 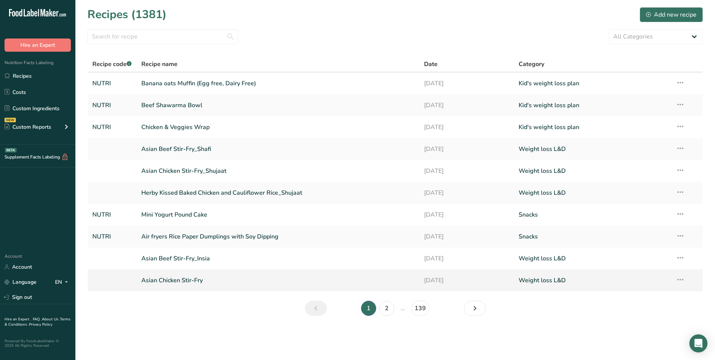 What do you see at coordinates (11, 150) in the screenshot?
I see `div: BETA` at bounding box center [11, 150].